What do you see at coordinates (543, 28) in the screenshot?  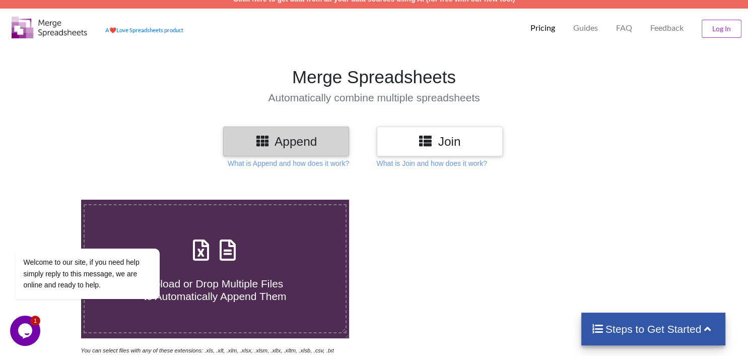 I see `p: Pricing` at bounding box center [543, 28].